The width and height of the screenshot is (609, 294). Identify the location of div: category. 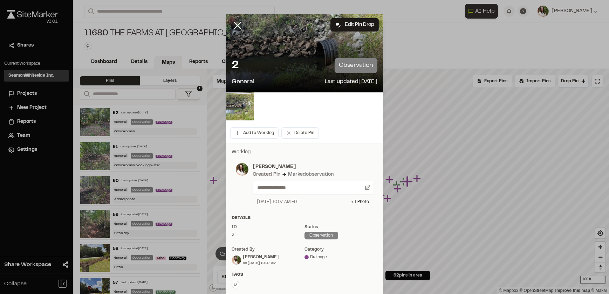
(341, 250).